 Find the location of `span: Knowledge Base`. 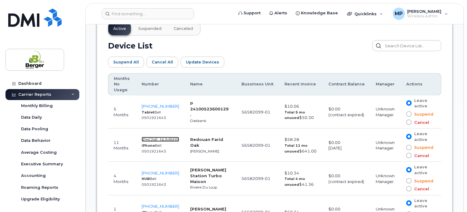

span: Knowledge Base is located at coordinates (319, 13).